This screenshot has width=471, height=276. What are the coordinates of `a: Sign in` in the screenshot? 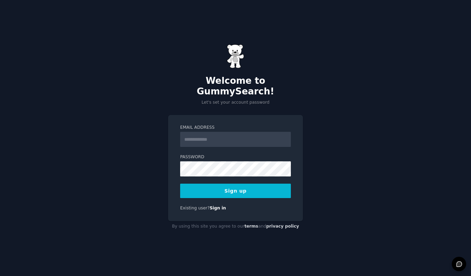 It's located at (218, 208).